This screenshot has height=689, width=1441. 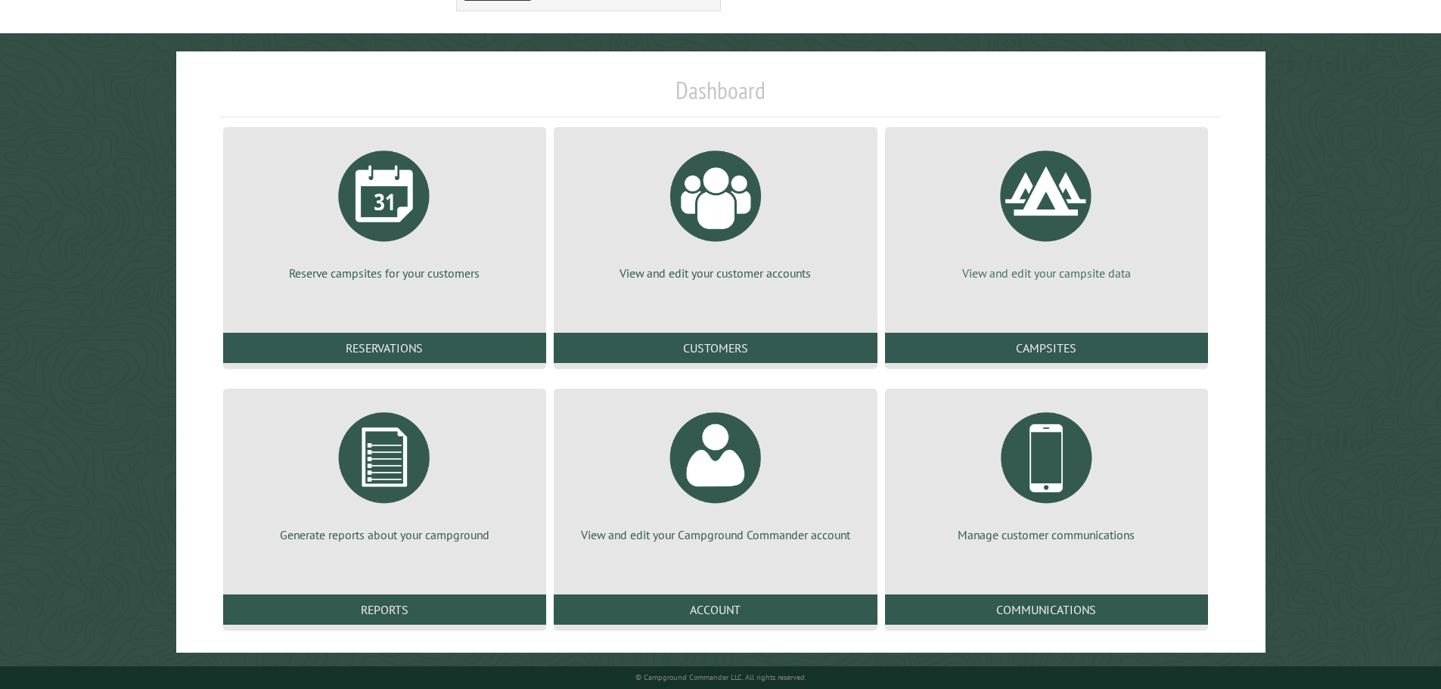 What do you see at coordinates (721, 96) in the screenshot?
I see `h1: Dashboard` at bounding box center [721, 96].